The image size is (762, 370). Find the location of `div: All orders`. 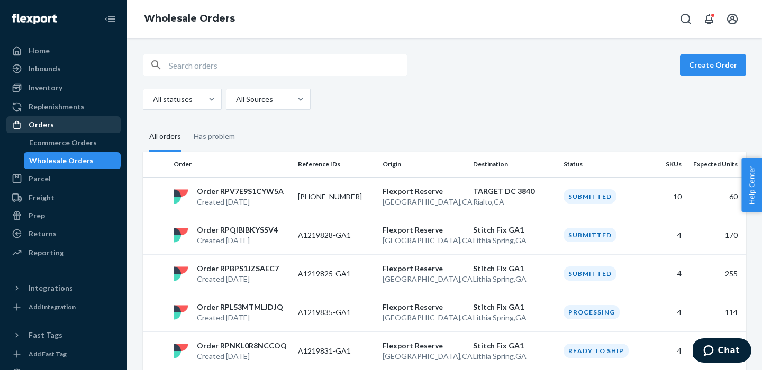

div: All orders is located at coordinates (165, 137).